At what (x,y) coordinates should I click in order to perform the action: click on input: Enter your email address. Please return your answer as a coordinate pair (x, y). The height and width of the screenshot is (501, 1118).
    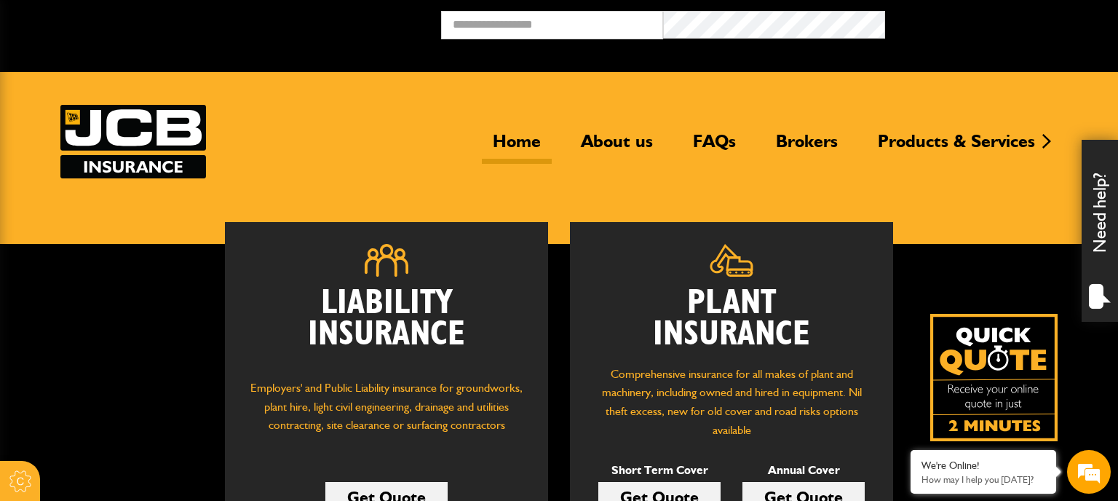
    Looking at the image, I should click on (142, 194).